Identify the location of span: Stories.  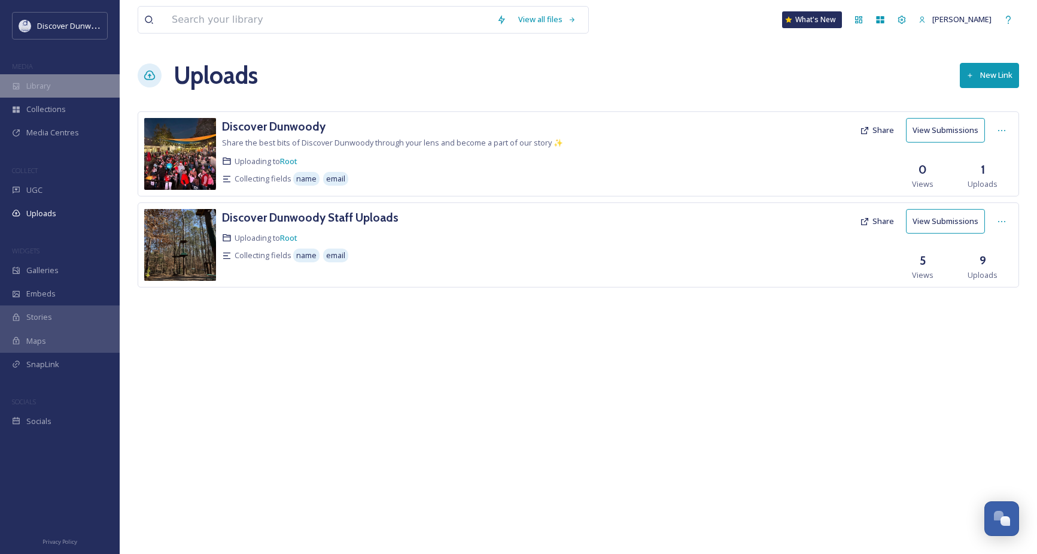
(39, 317).